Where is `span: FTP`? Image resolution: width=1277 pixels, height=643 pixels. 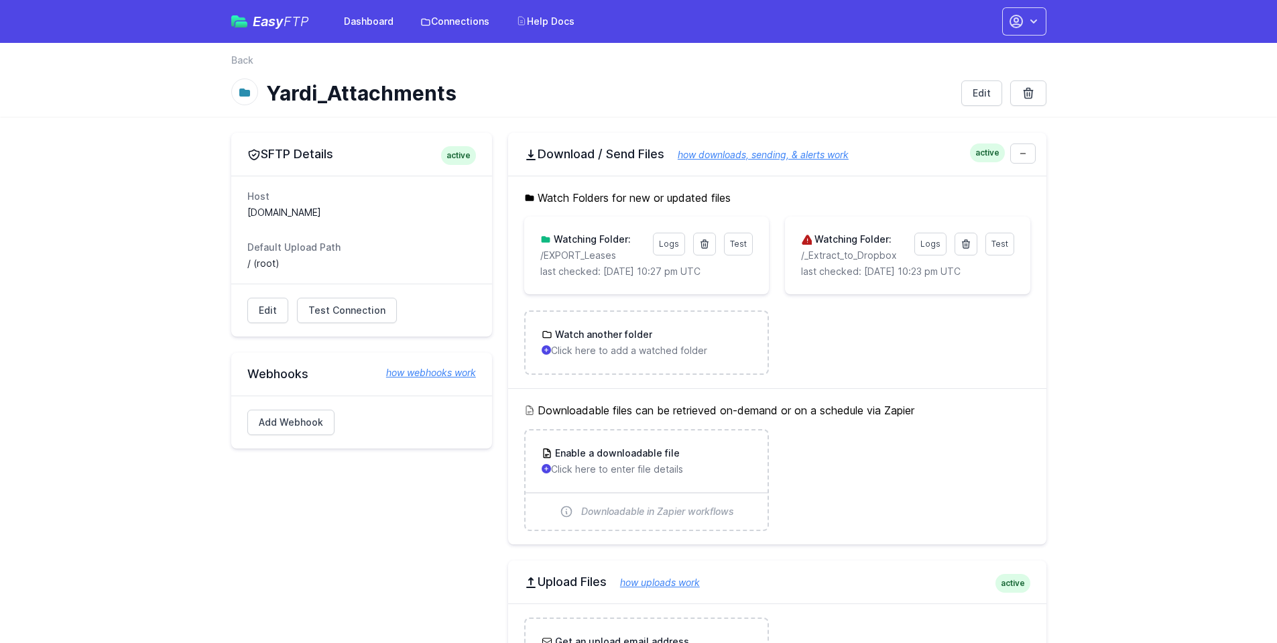 span: FTP is located at coordinates (296, 21).